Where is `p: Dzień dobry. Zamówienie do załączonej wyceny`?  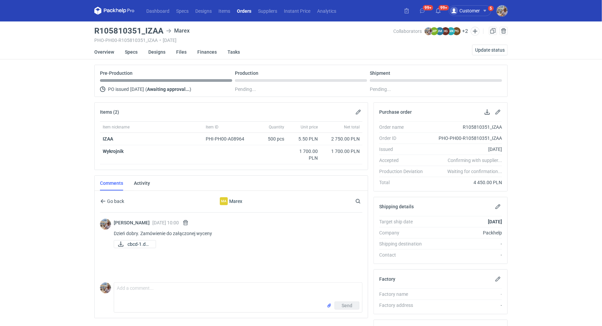
p: Dzień dobry. Zamówienie do załączonej wyceny is located at coordinates (235, 234).